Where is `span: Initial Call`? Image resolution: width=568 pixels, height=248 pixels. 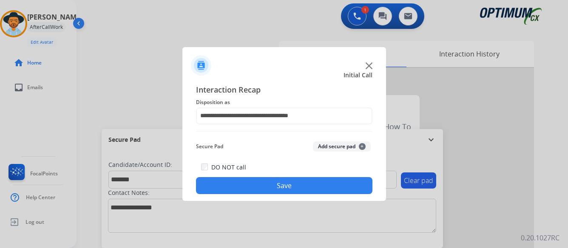
span: Initial Call is located at coordinates (358, 75).